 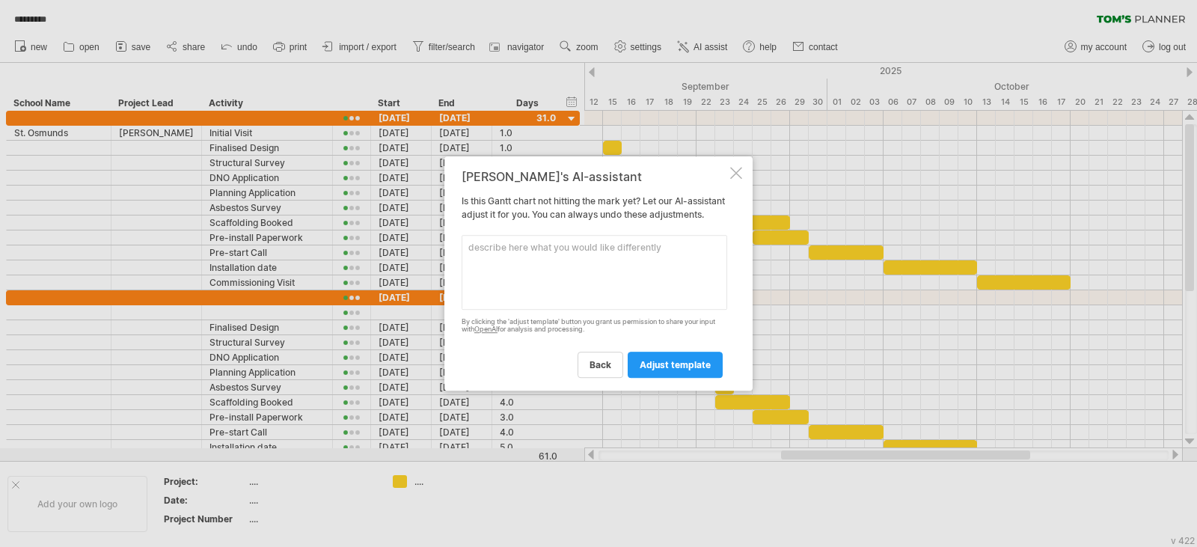 I want to click on a: back, so click(x=600, y=364).